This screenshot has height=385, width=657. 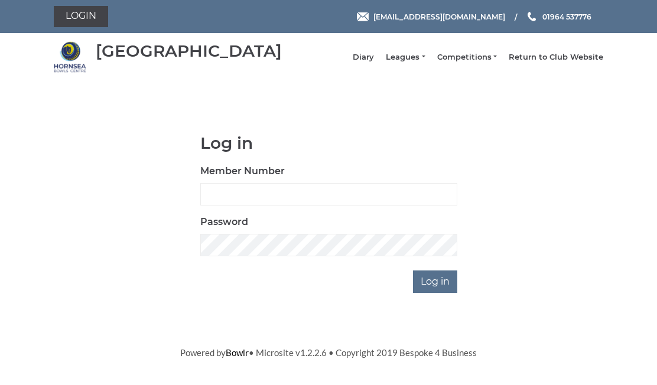 I want to click on a: Competitions, so click(x=467, y=57).